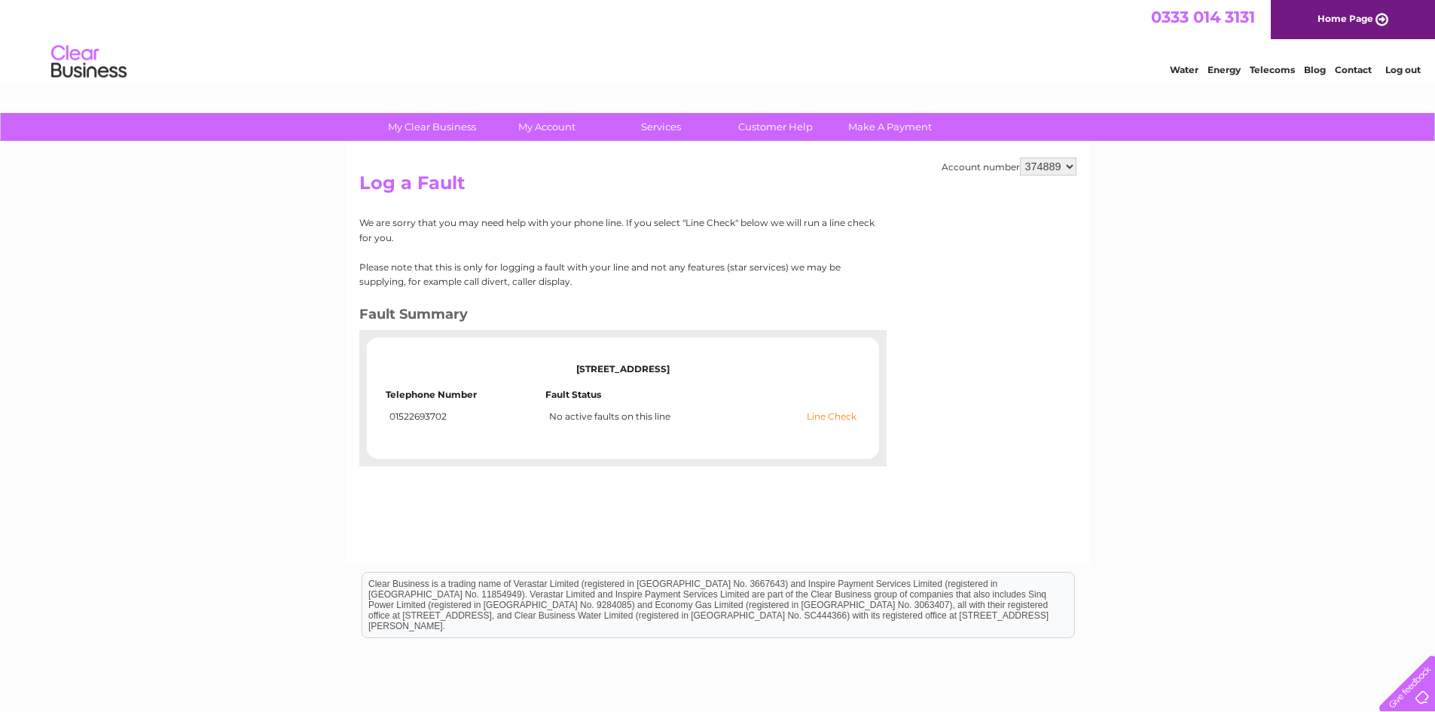  Describe the element at coordinates (546, 127) in the screenshot. I see `a: My Account` at that location.